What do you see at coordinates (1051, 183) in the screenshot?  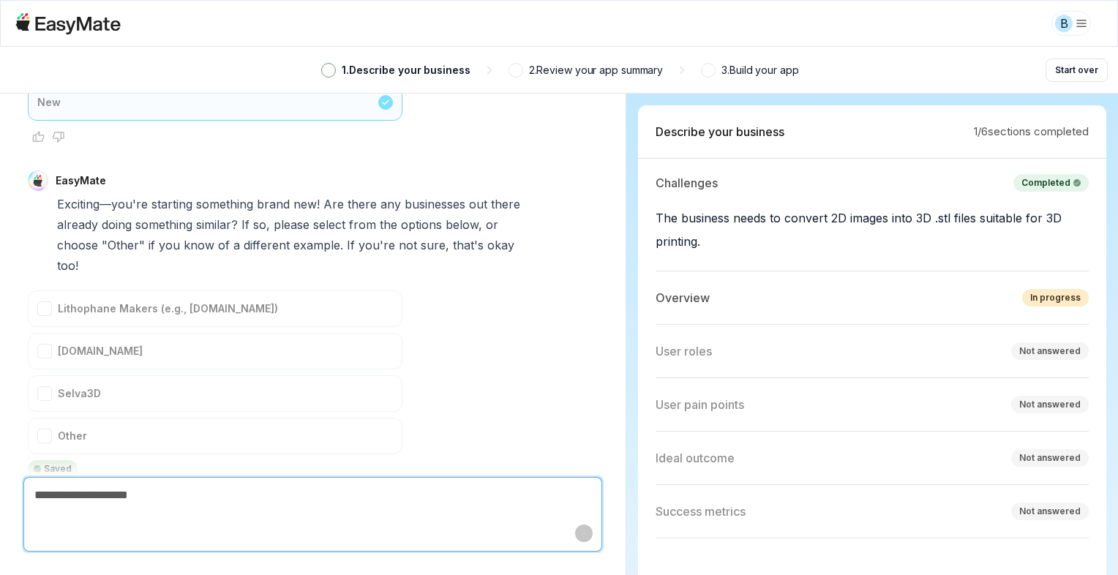 I see `div: Completed` at bounding box center [1051, 183].